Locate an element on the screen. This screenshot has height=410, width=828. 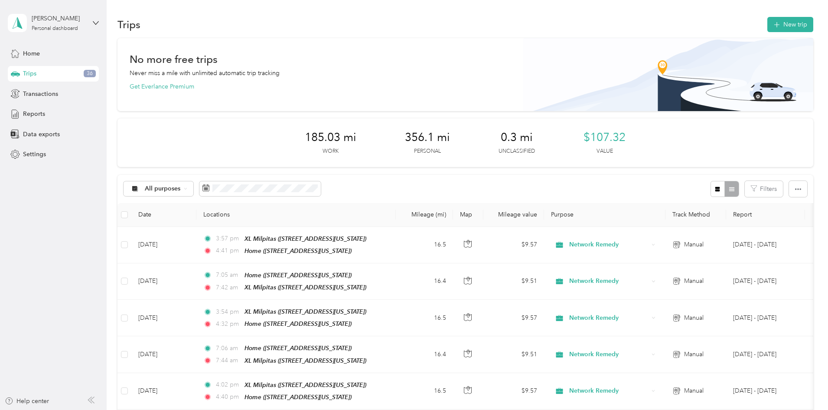
span: 36 is located at coordinates (90, 74).